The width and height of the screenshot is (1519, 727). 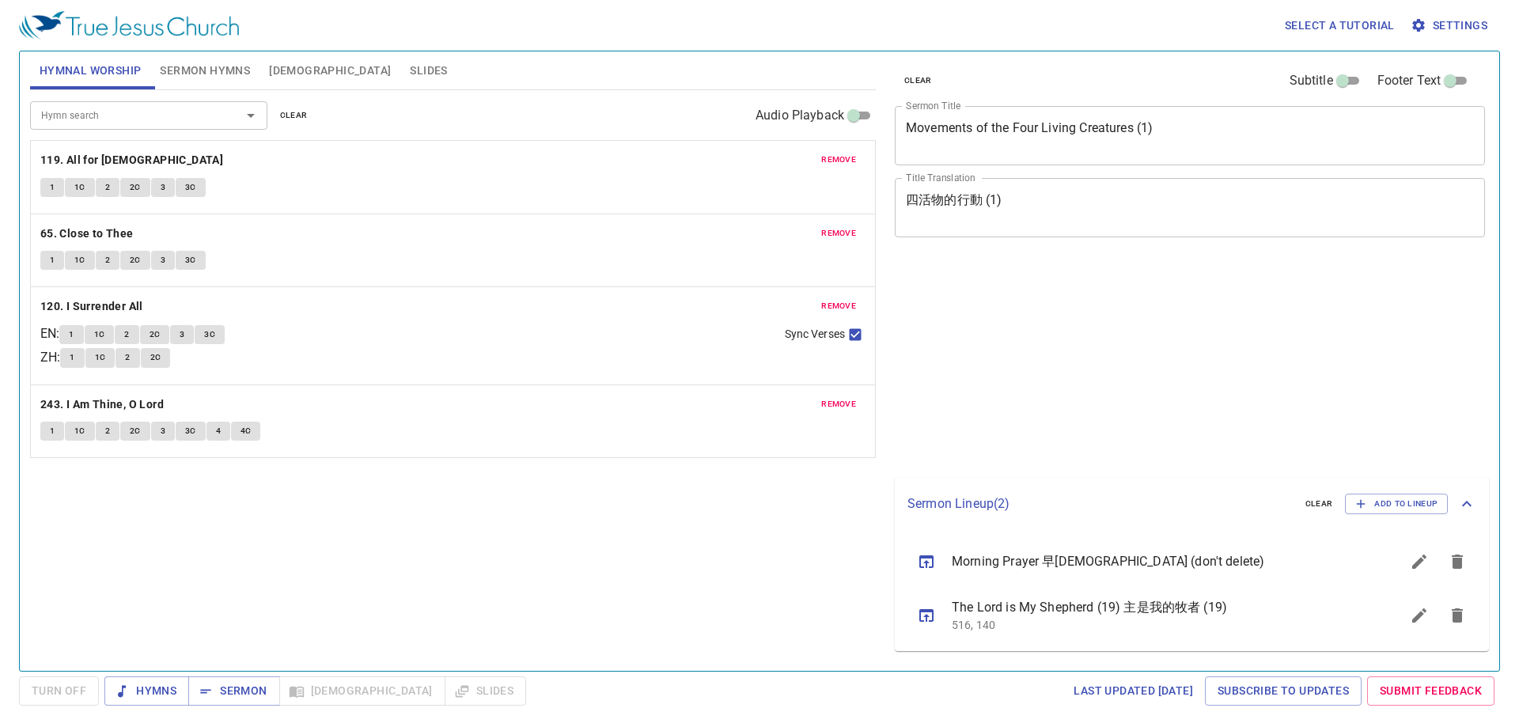 I want to click on span: Select a tutorial, so click(x=1339, y=25).